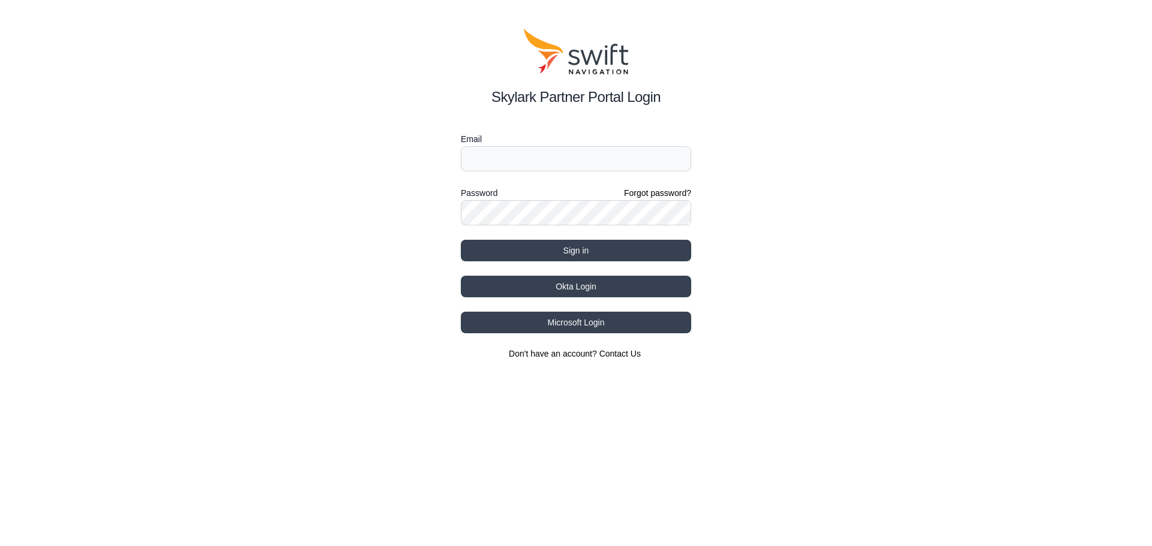  I want to click on label: Email, so click(576, 139).